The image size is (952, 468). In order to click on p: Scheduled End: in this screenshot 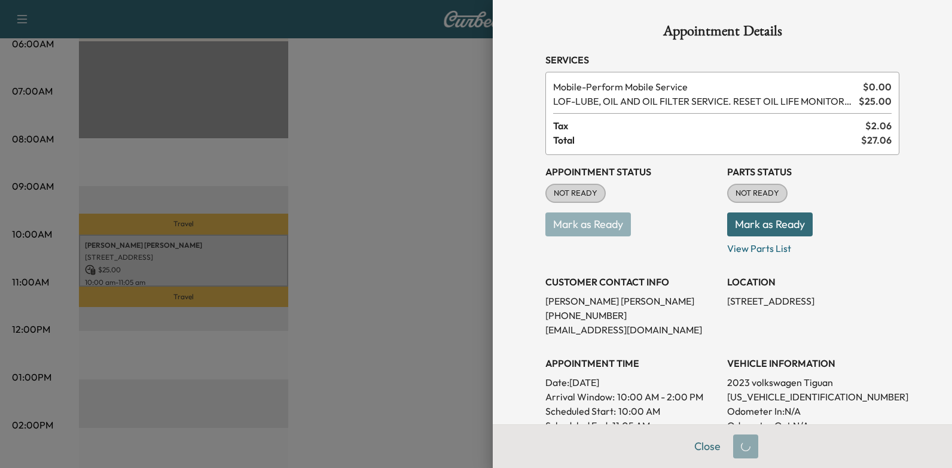, I will do `click(578, 425)`.